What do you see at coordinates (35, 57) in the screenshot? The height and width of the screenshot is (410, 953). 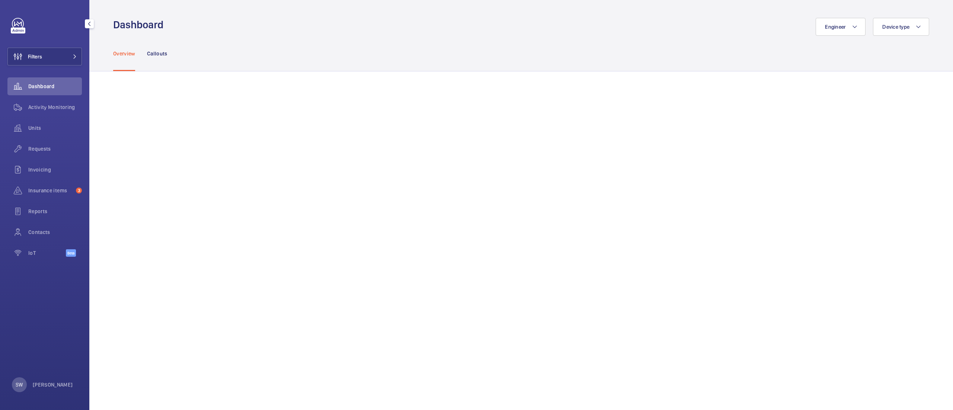 I see `span: Filters` at bounding box center [35, 57].